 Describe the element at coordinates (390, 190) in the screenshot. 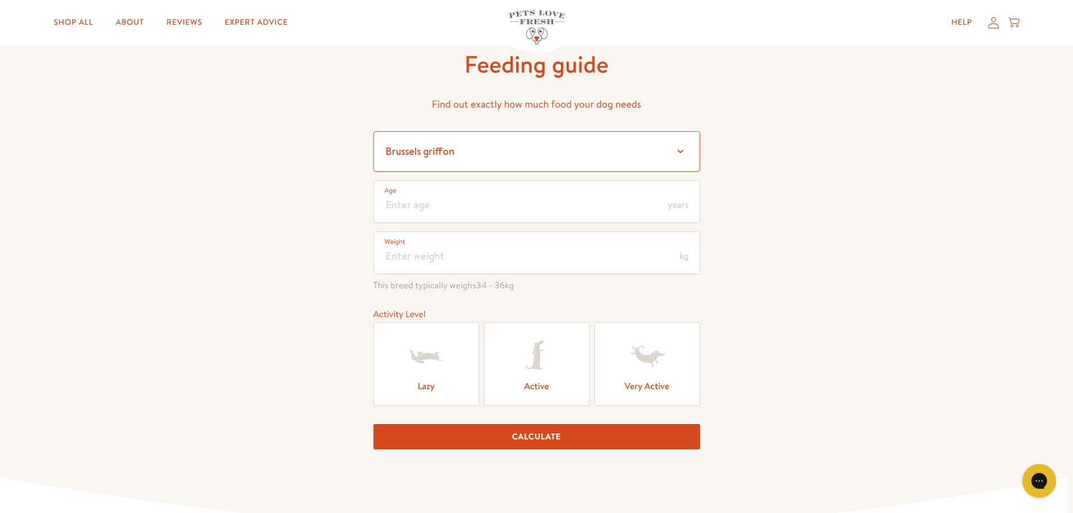

I see `label: Age` at that location.